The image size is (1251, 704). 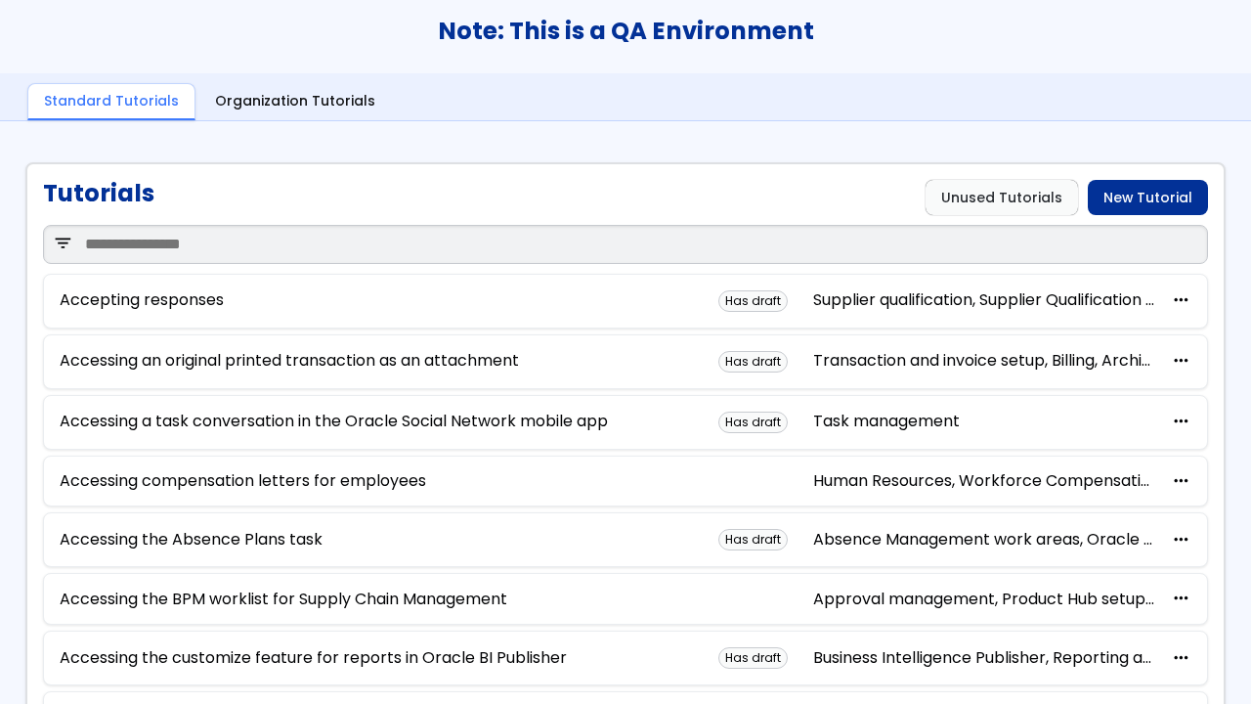 I want to click on a: Accessing the Absence Plans task, so click(x=191, y=540).